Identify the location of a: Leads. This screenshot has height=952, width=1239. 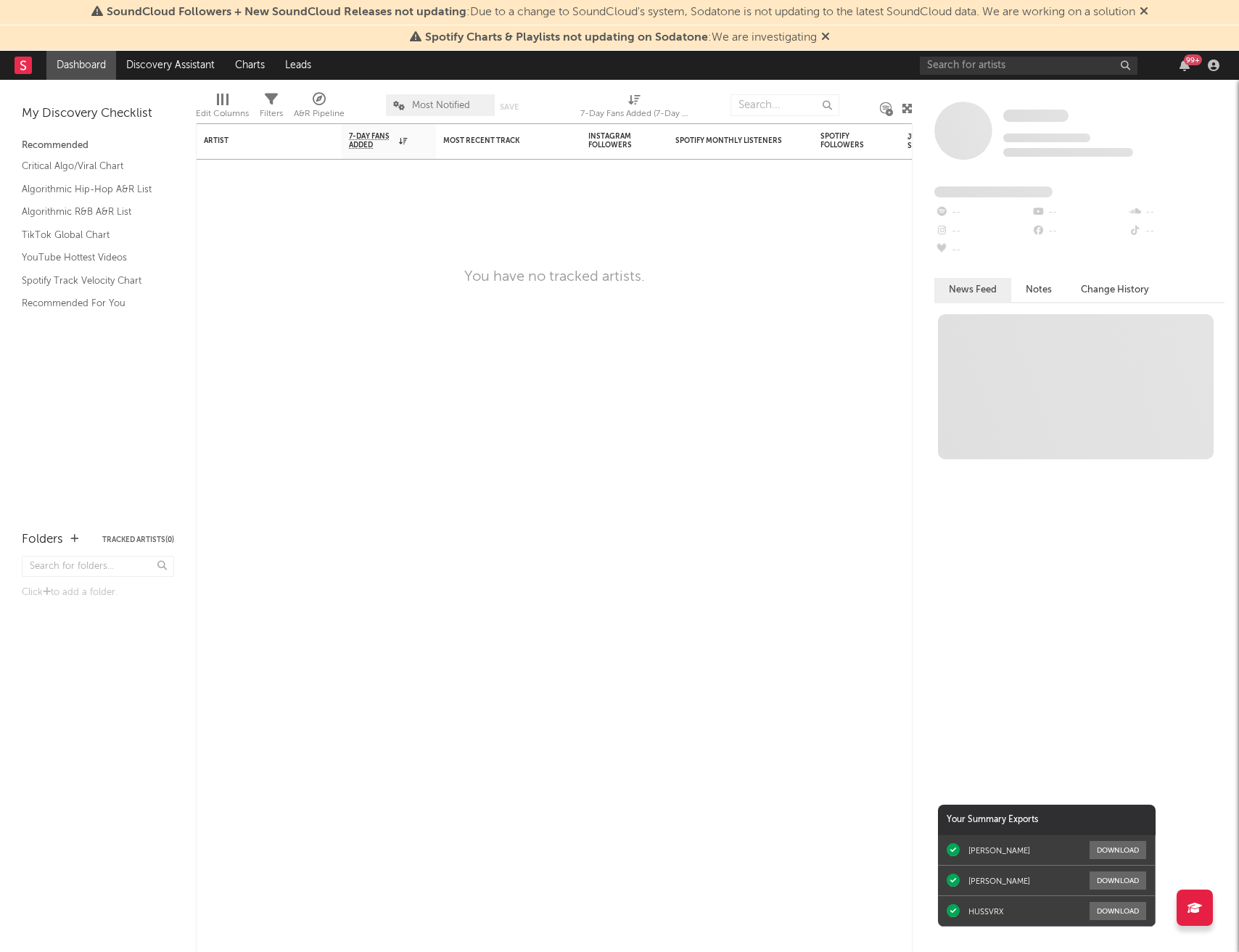
(298, 65).